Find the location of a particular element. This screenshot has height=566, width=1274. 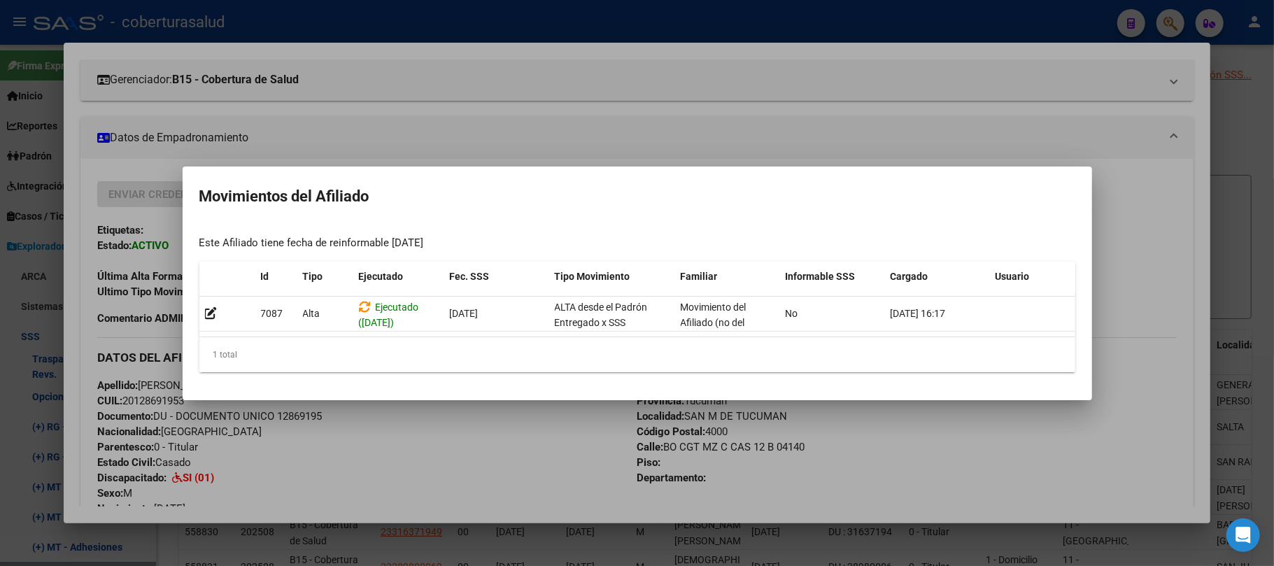

span: 7087 is located at coordinates (272, 313).